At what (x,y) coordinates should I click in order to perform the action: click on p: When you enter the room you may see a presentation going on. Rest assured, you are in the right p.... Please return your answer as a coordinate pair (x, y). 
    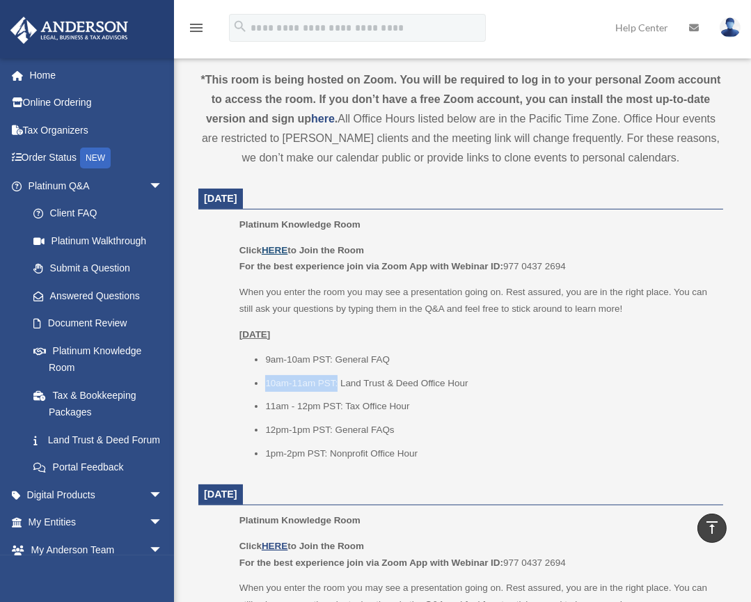
    Looking at the image, I should click on (476, 300).